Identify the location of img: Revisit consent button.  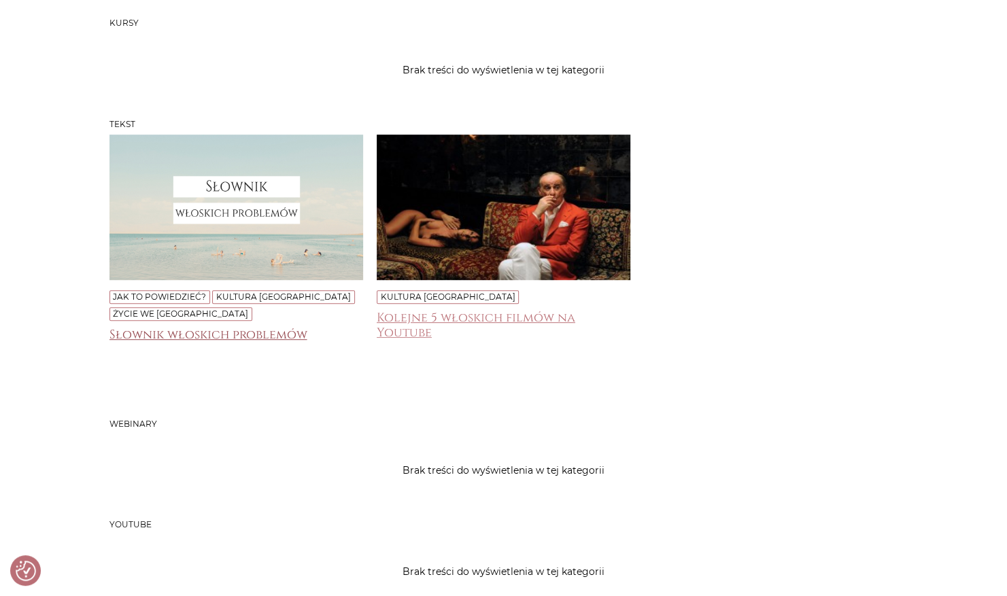
(26, 571).